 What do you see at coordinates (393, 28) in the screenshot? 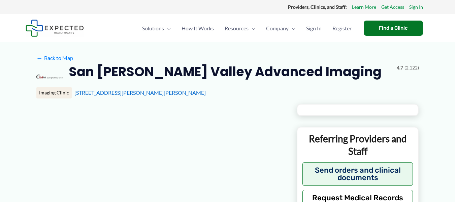
I see `div: Find a Clinic` at bounding box center [393, 28].